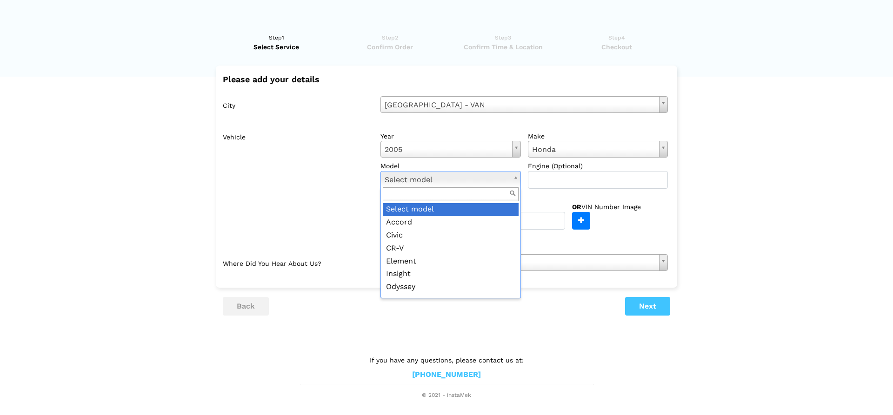 The width and height of the screenshot is (893, 415). What do you see at coordinates (451, 262) in the screenshot?
I see `div: Element` at bounding box center [451, 262].